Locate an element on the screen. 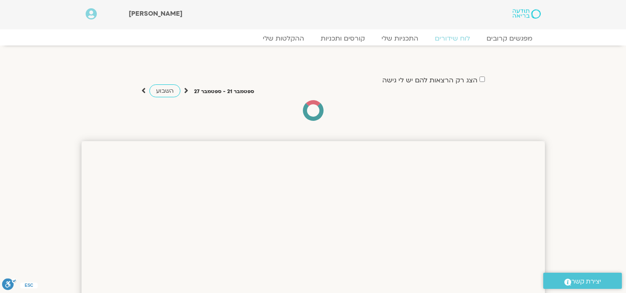 The width and height of the screenshot is (626, 293). label: הצג רק הרצאות להם יש לי גישה is located at coordinates (430, 80).